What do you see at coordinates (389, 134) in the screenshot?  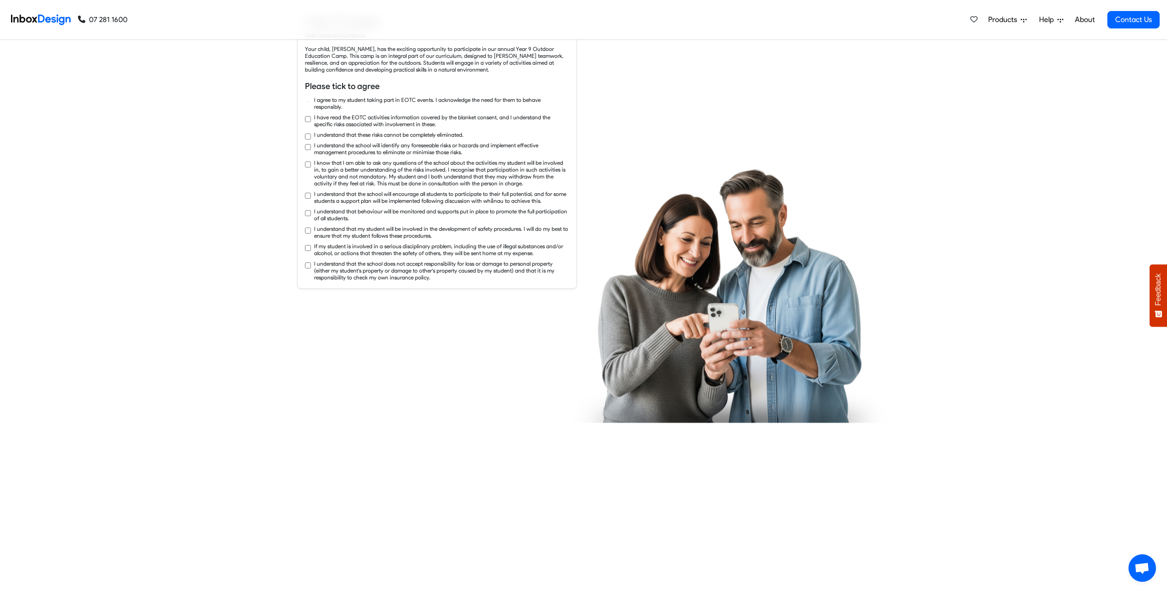 I see `label: I understand that these risks cannot be completely eliminated.` at bounding box center [389, 134].